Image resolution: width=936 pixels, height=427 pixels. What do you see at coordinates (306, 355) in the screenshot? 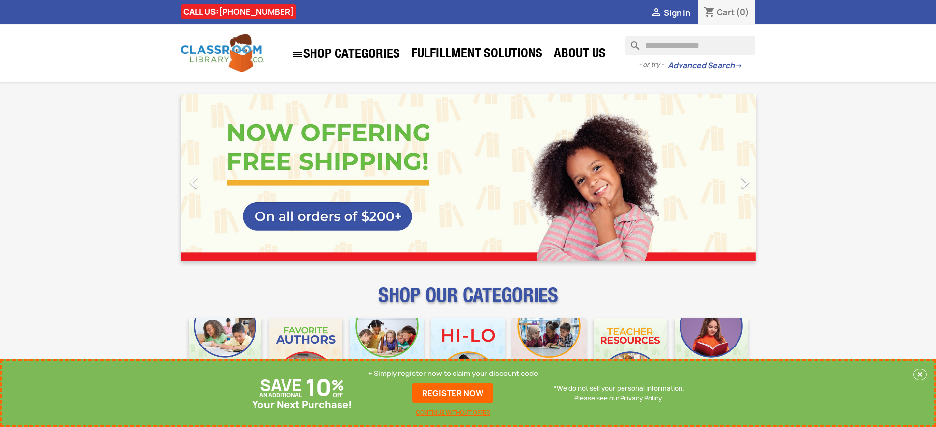
I see `img: CLC_Favorite_Authors_Mobile.jpg` at bounding box center [306, 355].